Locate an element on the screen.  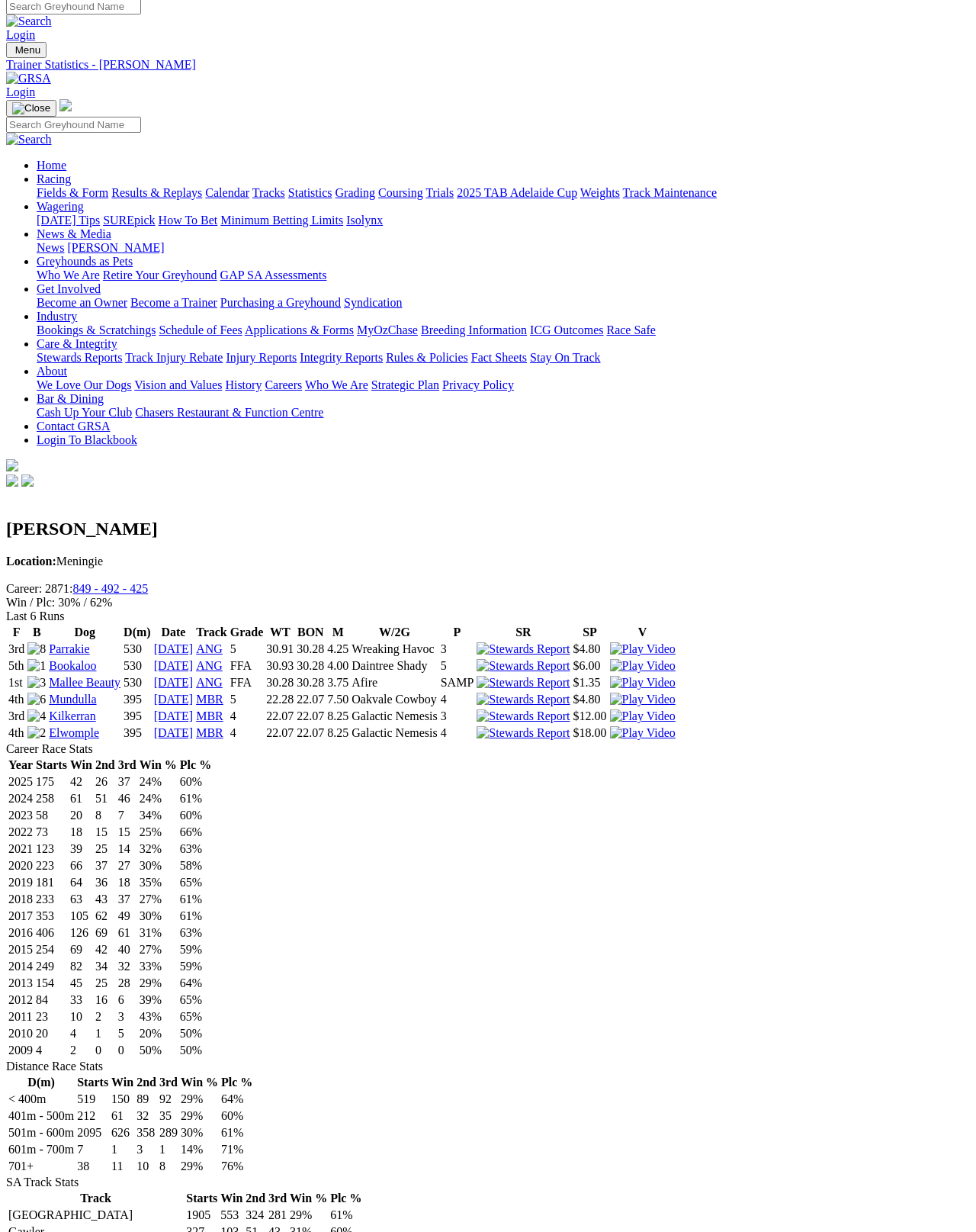
td: 63% is located at coordinates (196, 849).